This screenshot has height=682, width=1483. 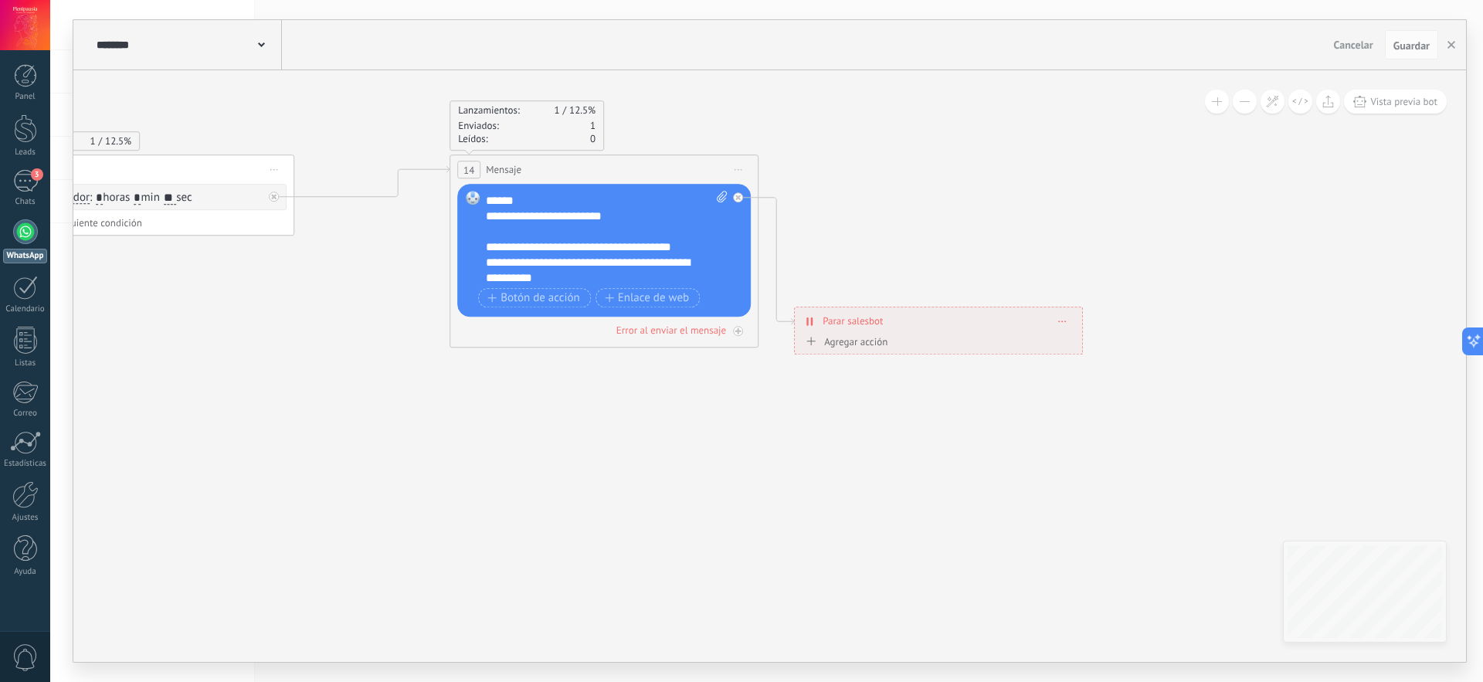 What do you see at coordinates (1412, 46) in the screenshot?
I see `span: Guardar` at bounding box center [1412, 46].